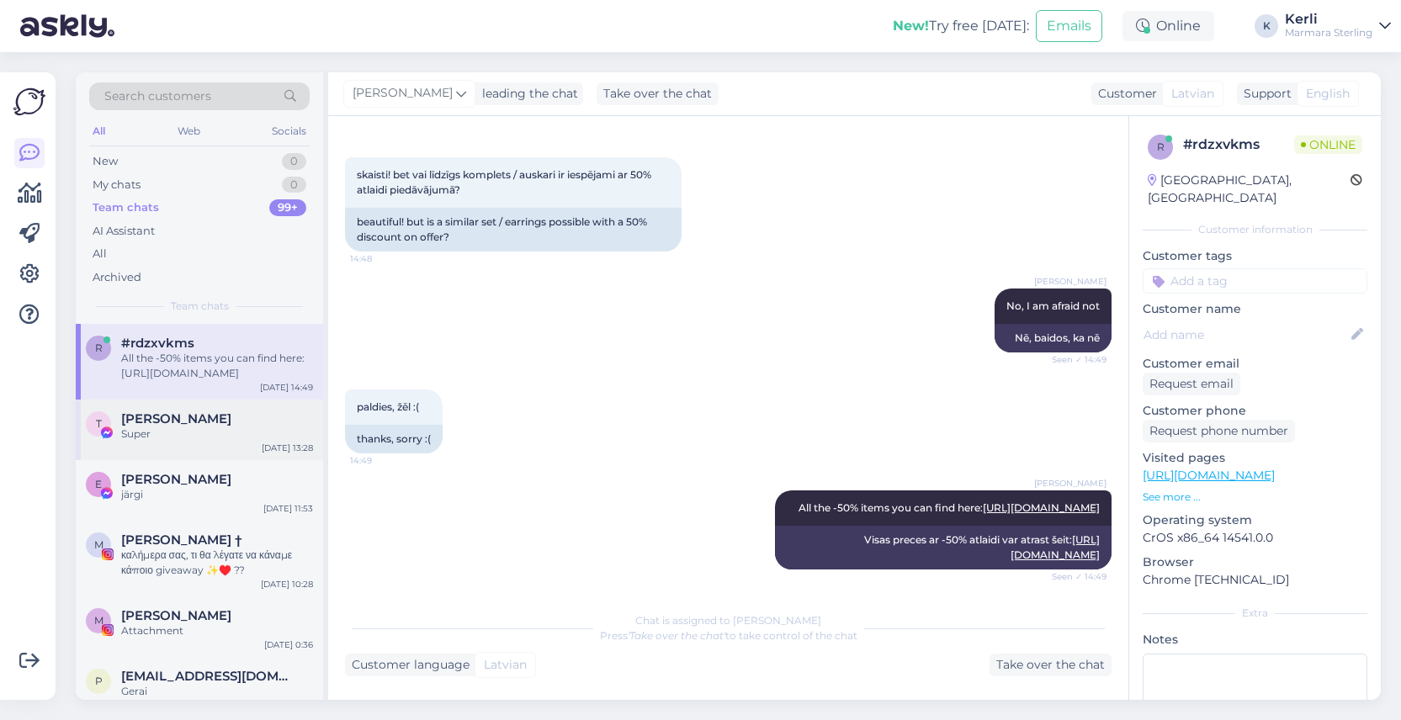 The height and width of the screenshot is (720, 1401). I want to click on div: Web, so click(188, 131).